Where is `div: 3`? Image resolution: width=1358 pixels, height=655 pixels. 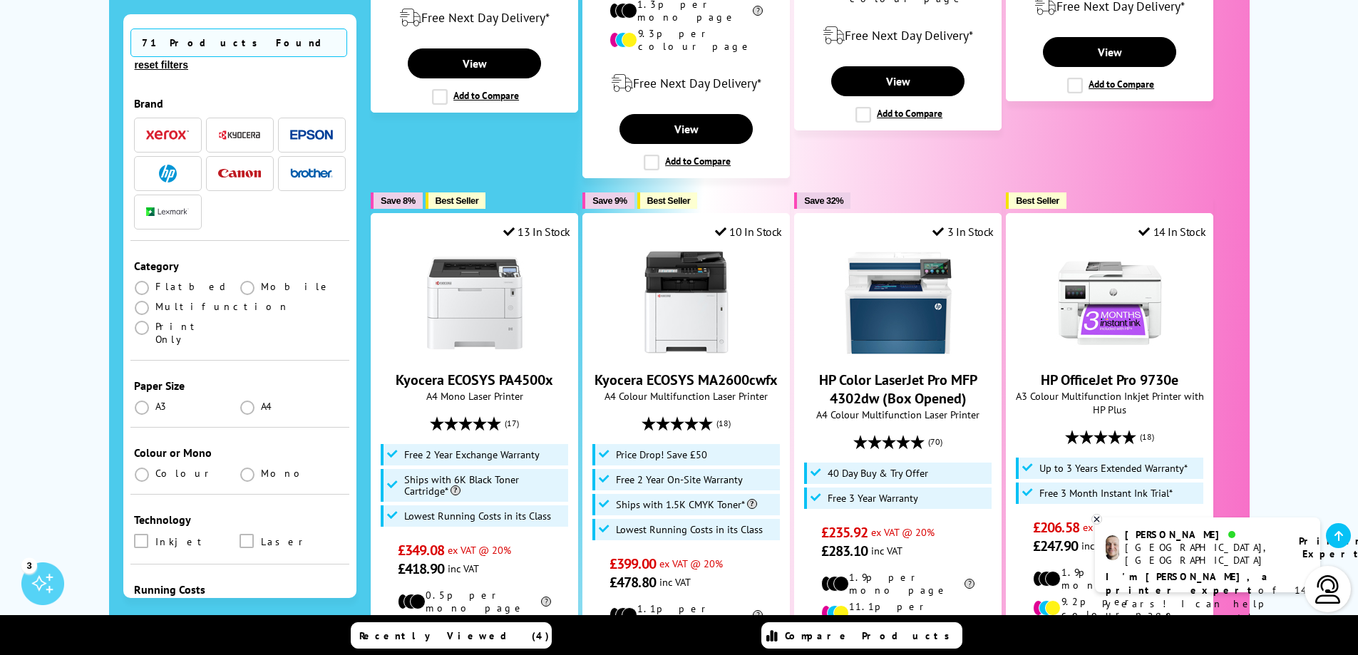
div: 3 is located at coordinates (29, 565).